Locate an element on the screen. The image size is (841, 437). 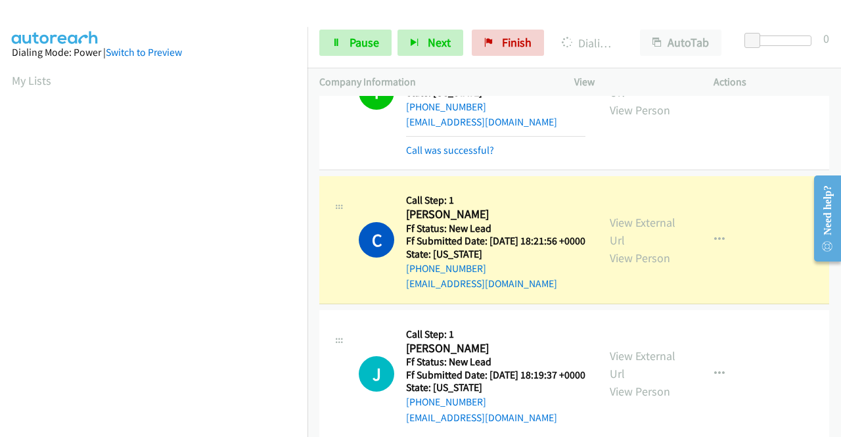
p: Company Information is located at coordinates (435, 82).